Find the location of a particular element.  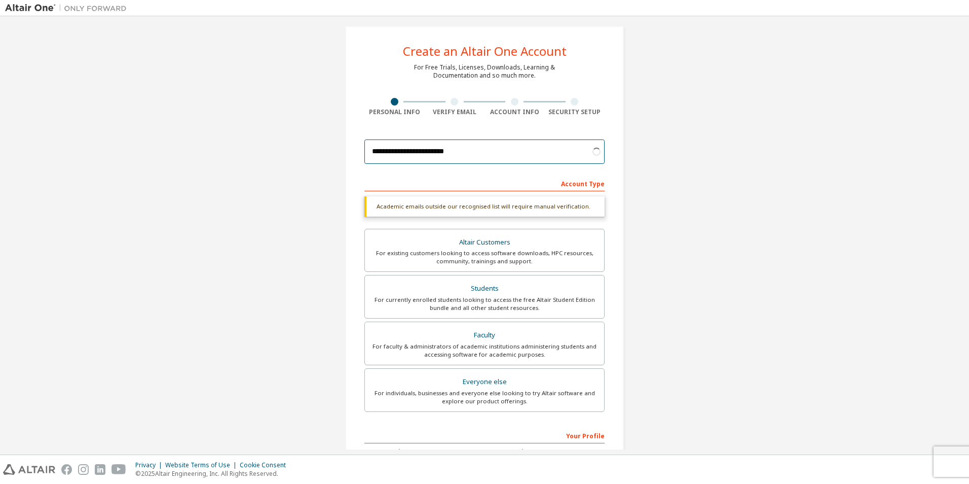

img: Altair One is located at coordinates (68, 8).